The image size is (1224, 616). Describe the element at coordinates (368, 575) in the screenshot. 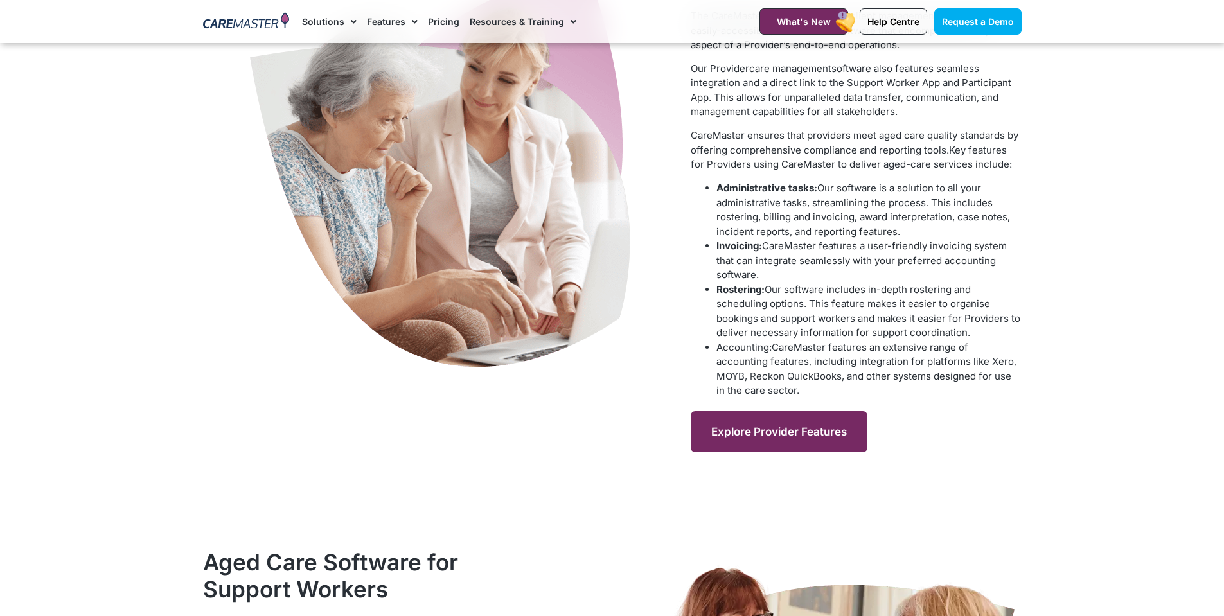

I see `h2: Aged Care Software for Support Workers` at that location.